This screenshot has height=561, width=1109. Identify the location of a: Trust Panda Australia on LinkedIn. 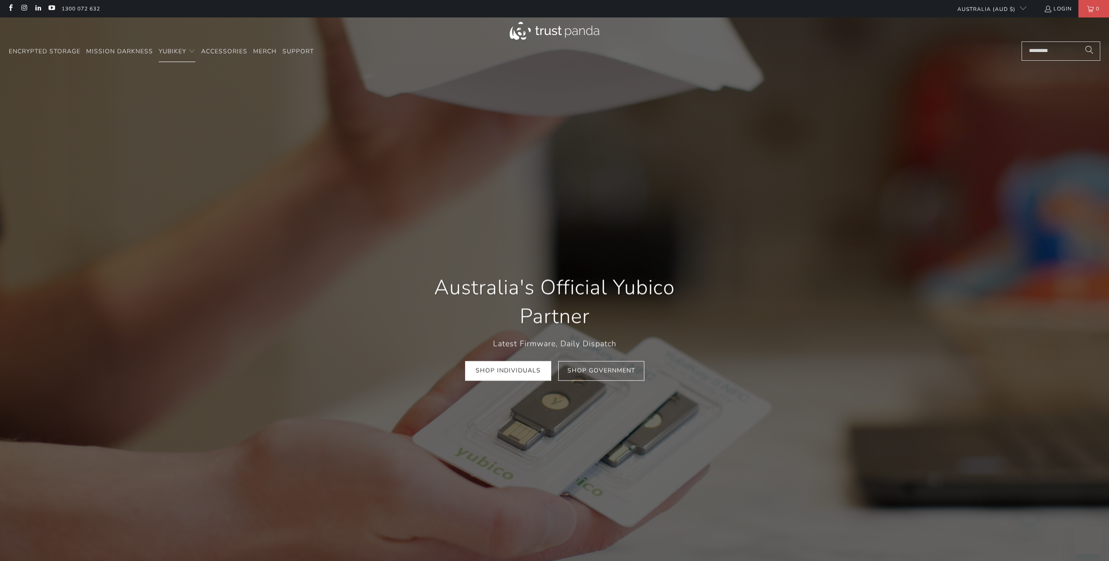
(38, 9).